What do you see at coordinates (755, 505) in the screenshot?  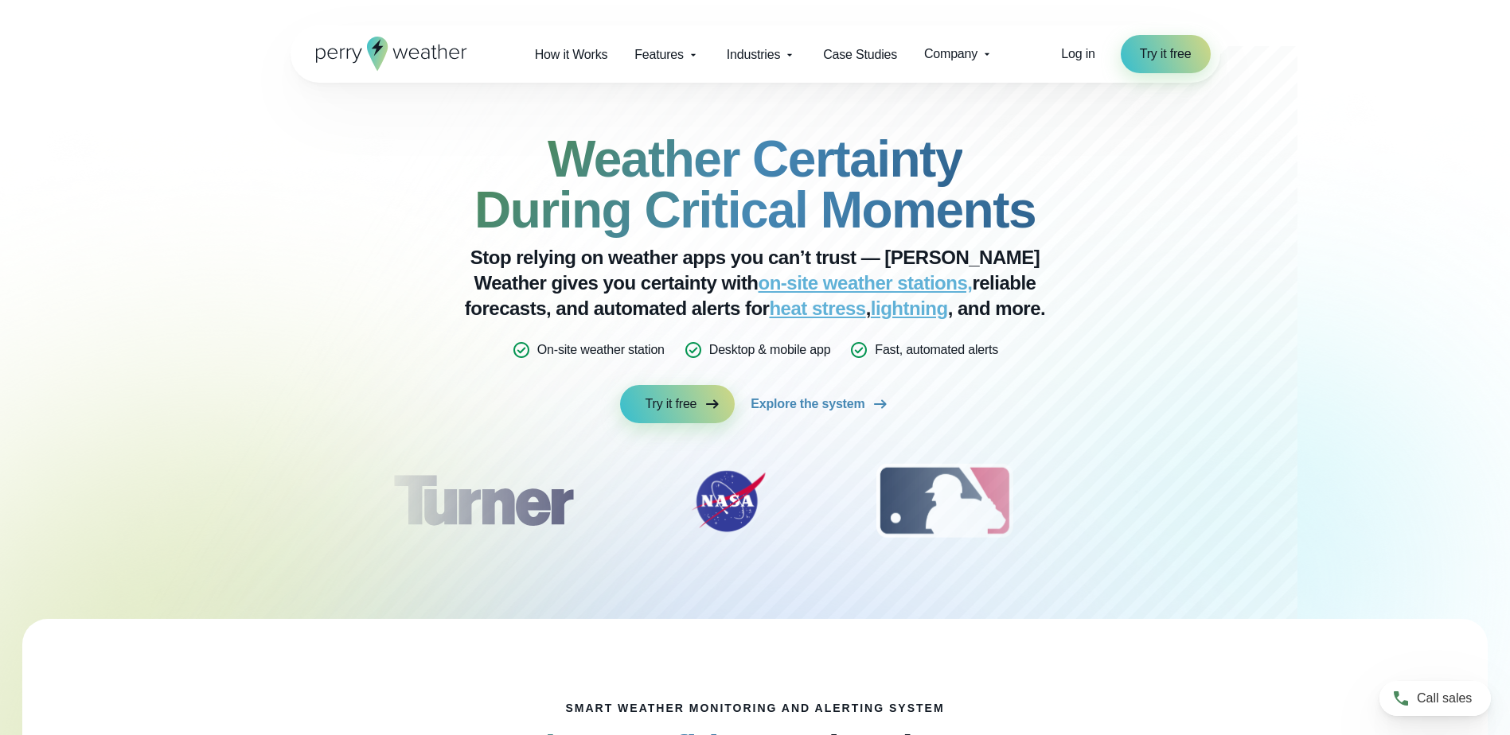 I see `div: slideshow` at bounding box center [755, 505].